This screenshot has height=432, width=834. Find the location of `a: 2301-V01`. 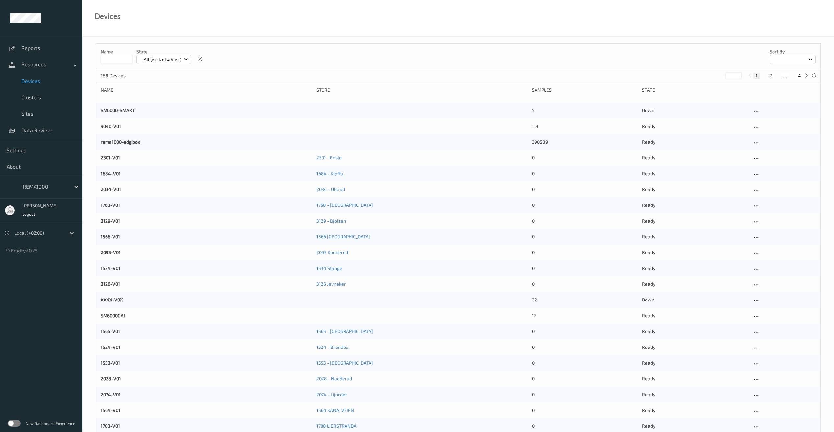

a: 2301-V01 is located at coordinates (110, 158).